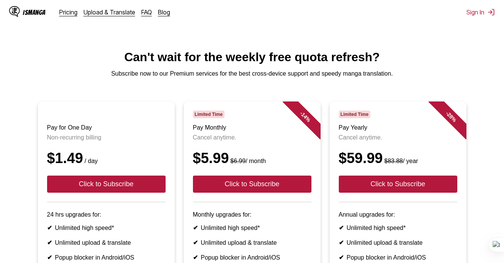  Describe the element at coordinates (34, 12) in the screenshot. I see `div: IsManga` at that location.